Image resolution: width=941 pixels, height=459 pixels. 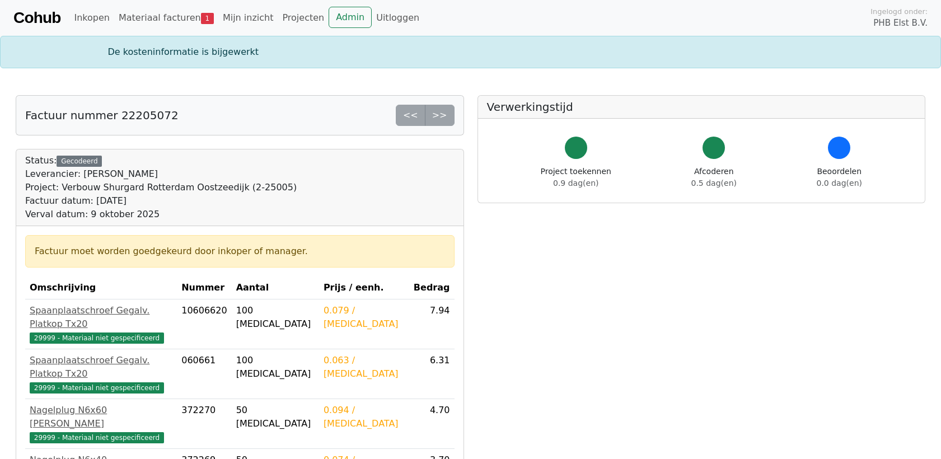 What do you see at coordinates (204, 324) in the screenshot?
I see `td: 10606620` at bounding box center [204, 324].